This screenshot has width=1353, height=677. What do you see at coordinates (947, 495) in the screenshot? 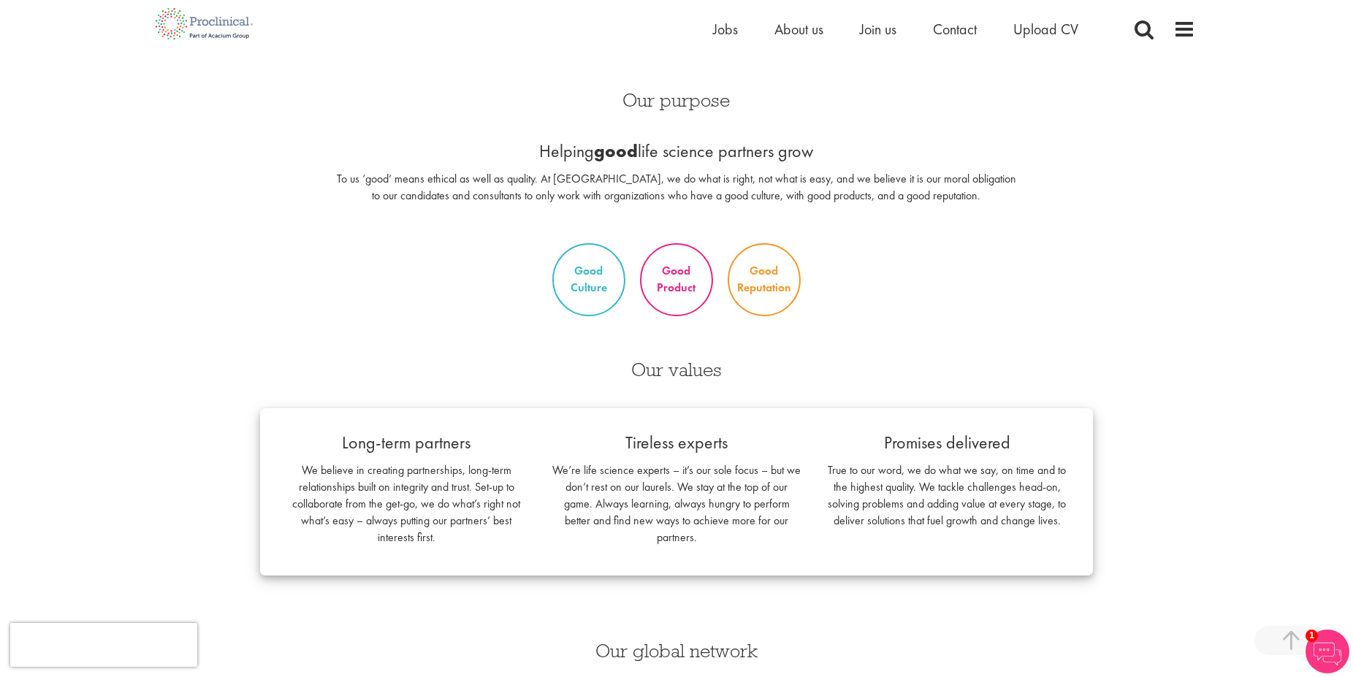
I see `p: True to our word, we do what we say, on time and to the highest quality. We tackle challenges hea...` at bounding box center [947, 495].